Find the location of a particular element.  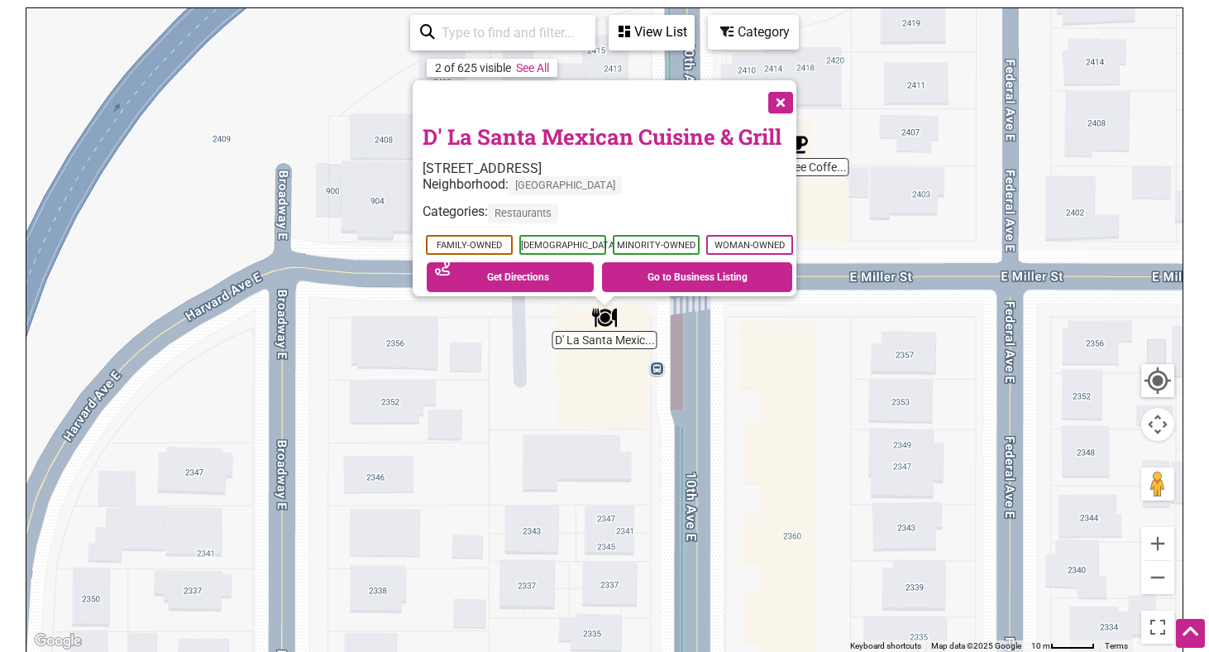

span: Map data ©2025 Google is located at coordinates (976, 645).